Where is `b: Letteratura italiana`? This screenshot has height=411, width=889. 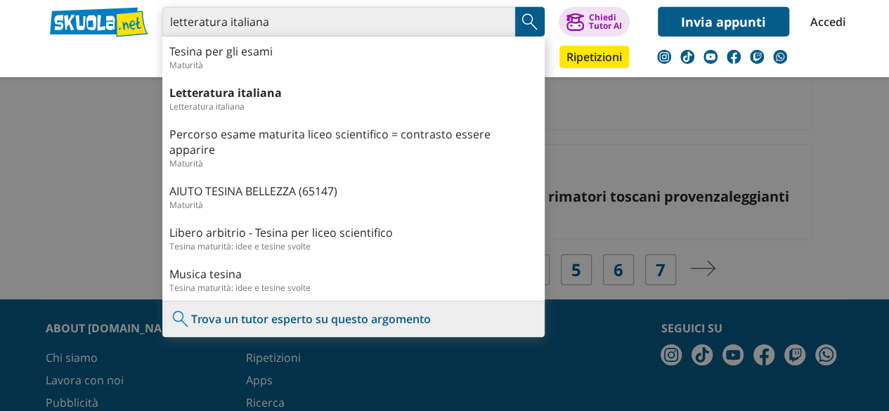
b: Letteratura italiana is located at coordinates (226, 93).